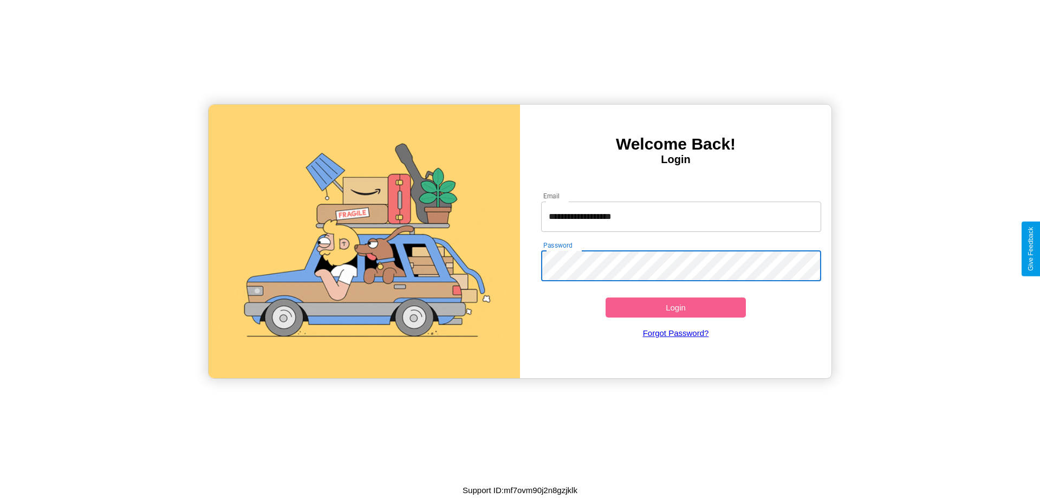 The height and width of the screenshot is (498, 1040). I want to click on p: Support ID: mf7ovm90j2n8gzjklk, so click(520, 490).